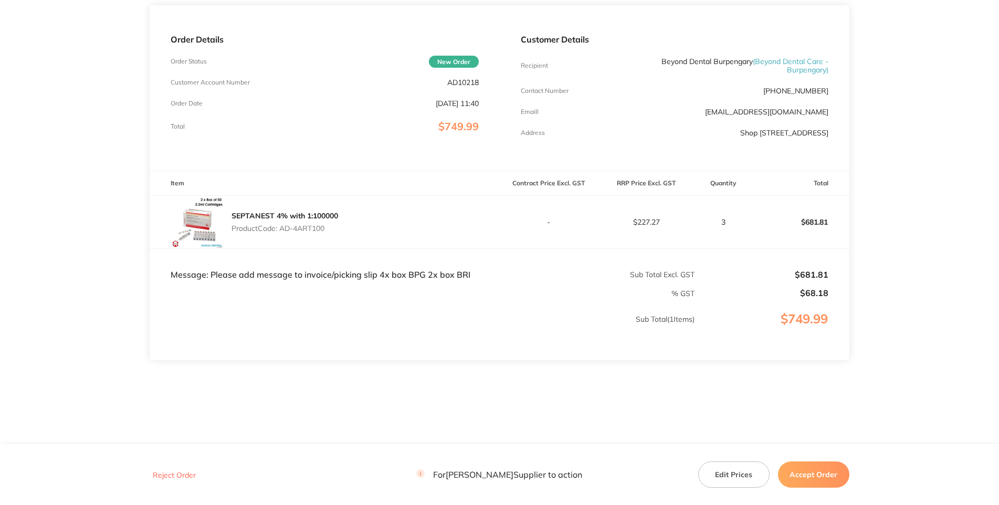 The height and width of the screenshot is (505, 999). What do you see at coordinates (534, 66) in the screenshot?
I see `p: Recipient` at bounding box center [534, 66].